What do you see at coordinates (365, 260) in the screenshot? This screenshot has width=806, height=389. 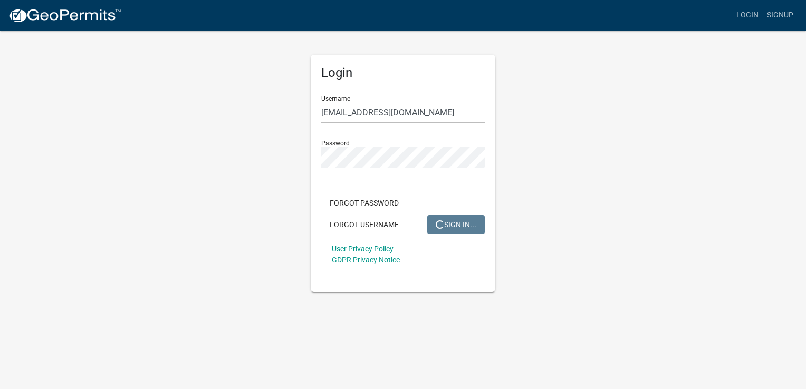 I see `a: GDPR Privacy Notice` at bounding box center [365, 260].